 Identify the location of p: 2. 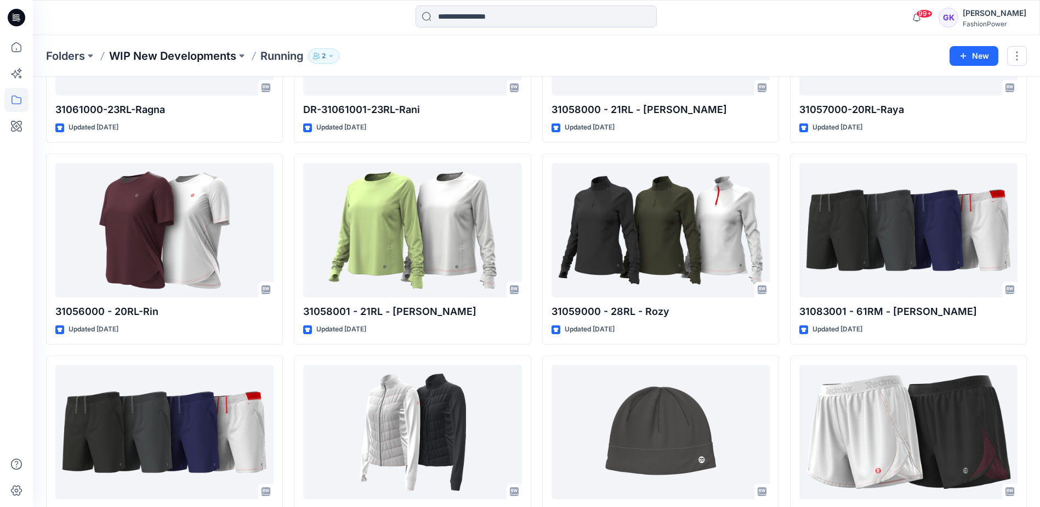
(323, 56).